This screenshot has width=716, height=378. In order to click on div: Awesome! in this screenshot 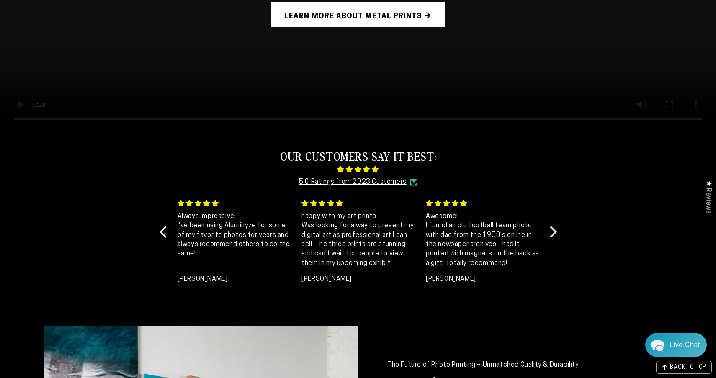, I will do `click(483, 216)`.